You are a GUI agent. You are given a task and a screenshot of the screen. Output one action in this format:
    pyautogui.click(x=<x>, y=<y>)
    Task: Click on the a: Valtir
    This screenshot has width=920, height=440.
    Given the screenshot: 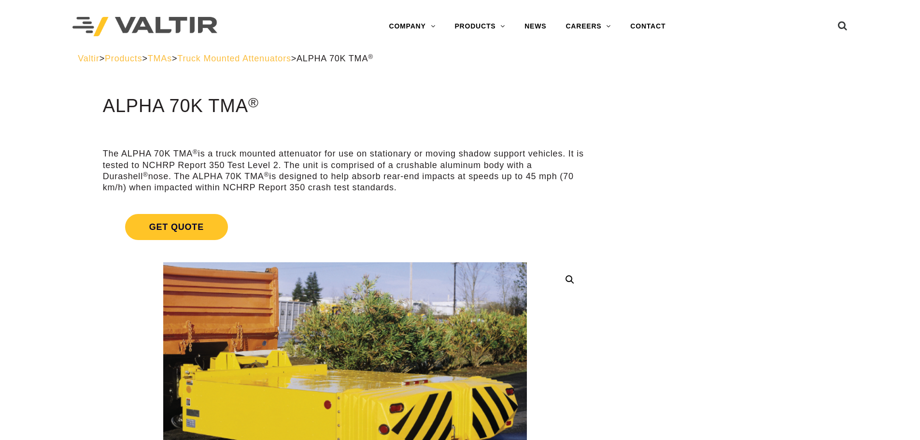 What is the action you would take?
    pyautogui.click(x=88, y=58)
    